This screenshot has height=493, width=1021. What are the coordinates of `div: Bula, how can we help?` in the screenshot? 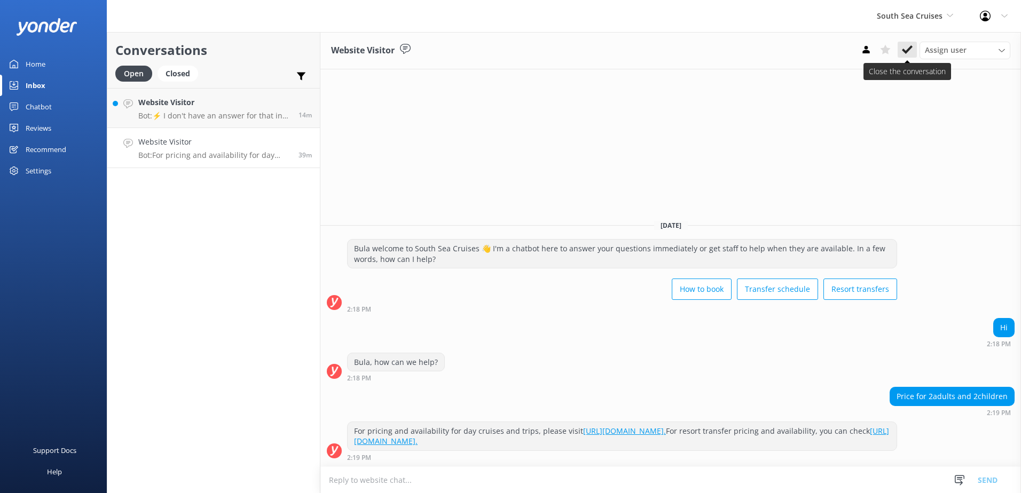 It's located at (396, 363).